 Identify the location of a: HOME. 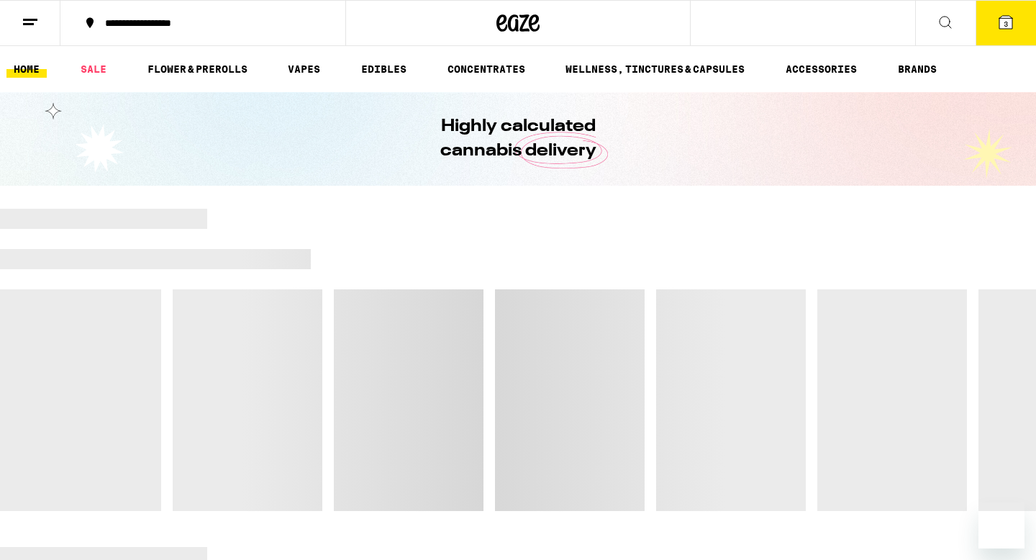
(27, 69).